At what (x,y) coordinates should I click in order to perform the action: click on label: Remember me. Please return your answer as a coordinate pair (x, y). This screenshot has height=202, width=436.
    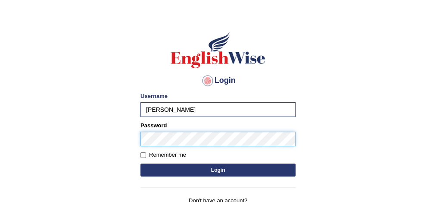
    Looking at the image, I should click on (163, 155).